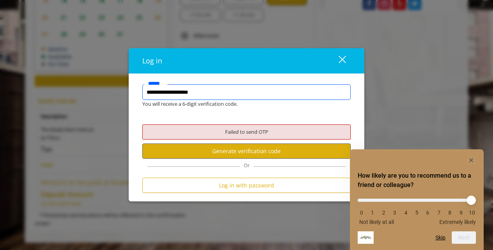 This screenshot has height=250, width=493. Describe the element at coordinates (472, 213) in the screenshot. I see `li: 10` at that location.